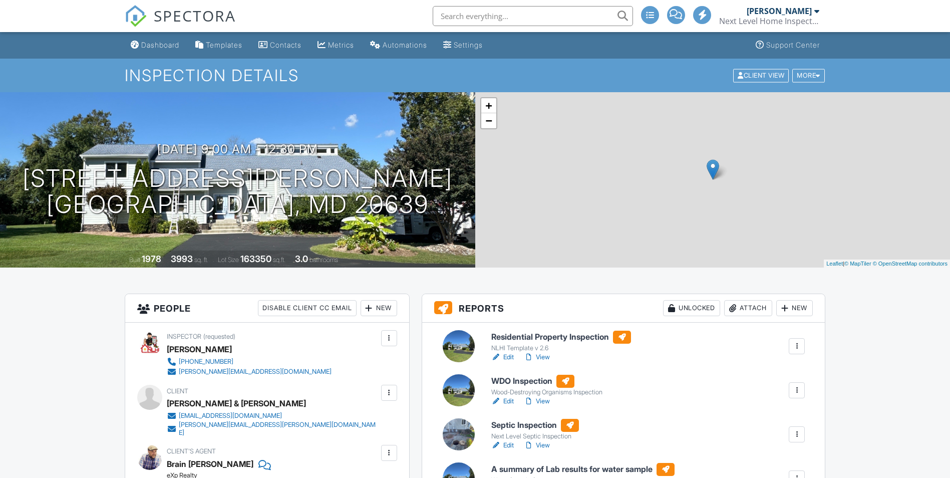 The height and width of the screenshot is (478, 950). What do you see at coordinates (219, 336) in the screenshot?
I see `span: (requested)` at bounding box center [219, 336].